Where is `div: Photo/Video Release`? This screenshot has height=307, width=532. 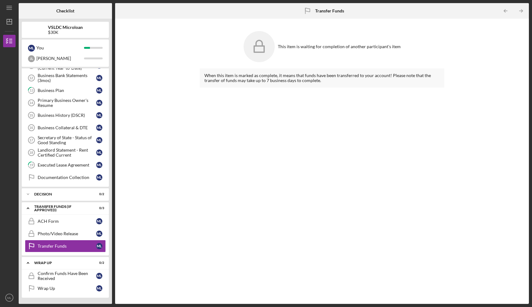
div: Photo/Video Release is located at coordinates (67, 234).